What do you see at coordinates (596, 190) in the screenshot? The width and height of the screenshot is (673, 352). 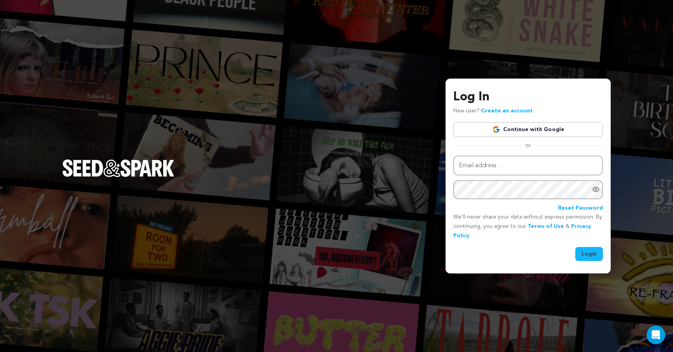 I see `a: Show password as plain text. Warning: this will display your password on the screen.` at bounding box center [596, 190].